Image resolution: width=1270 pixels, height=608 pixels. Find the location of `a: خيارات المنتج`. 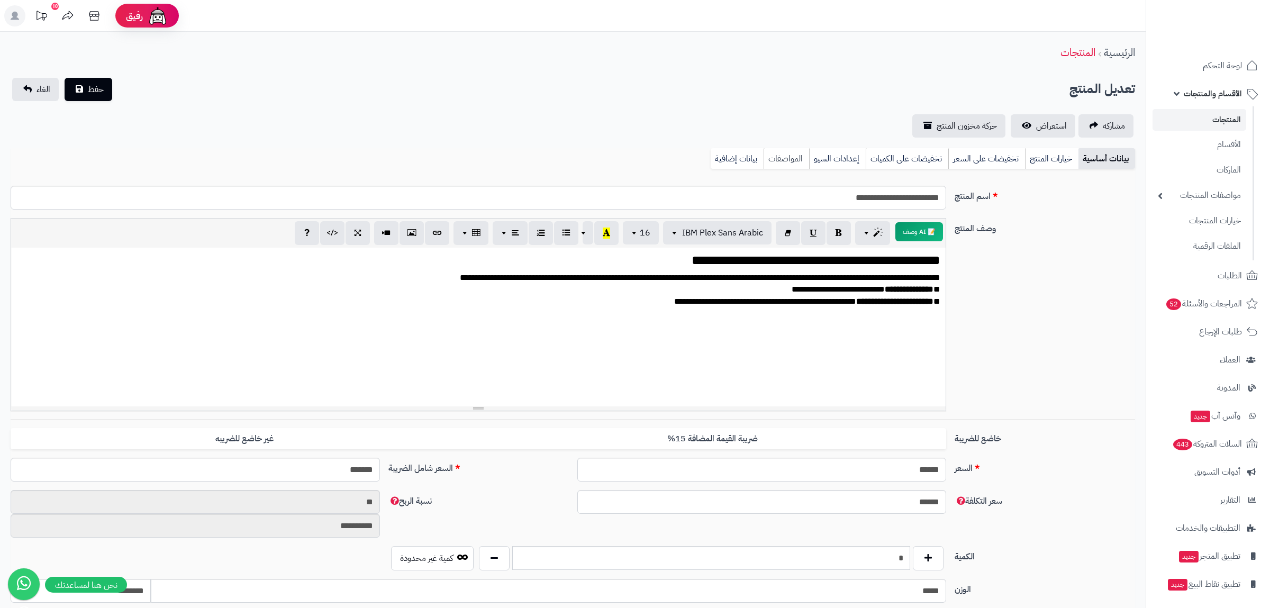

a: خيارات المنتج is located at coordinates (1051, 159).